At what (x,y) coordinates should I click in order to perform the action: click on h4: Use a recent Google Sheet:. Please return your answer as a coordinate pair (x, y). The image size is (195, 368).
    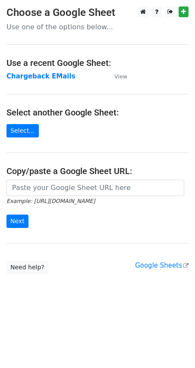
    Looking at the image, I should click on (97, 63).